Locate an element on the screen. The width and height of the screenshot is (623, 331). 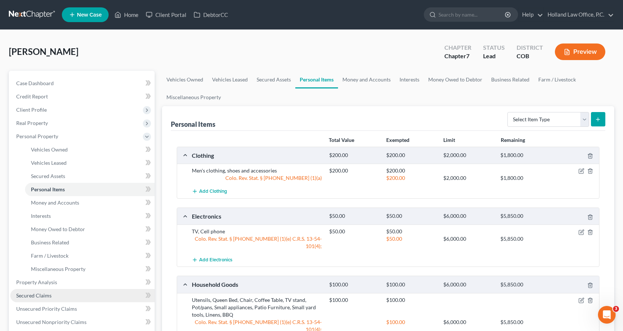
div: Household Goods is located at coordinates (257, 284).